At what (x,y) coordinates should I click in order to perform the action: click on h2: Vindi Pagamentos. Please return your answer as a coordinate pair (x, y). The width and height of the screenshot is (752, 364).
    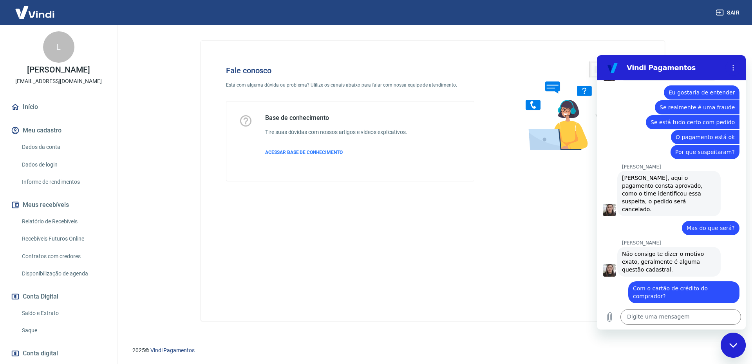
    Looking at the image, I should click on (78, 13).